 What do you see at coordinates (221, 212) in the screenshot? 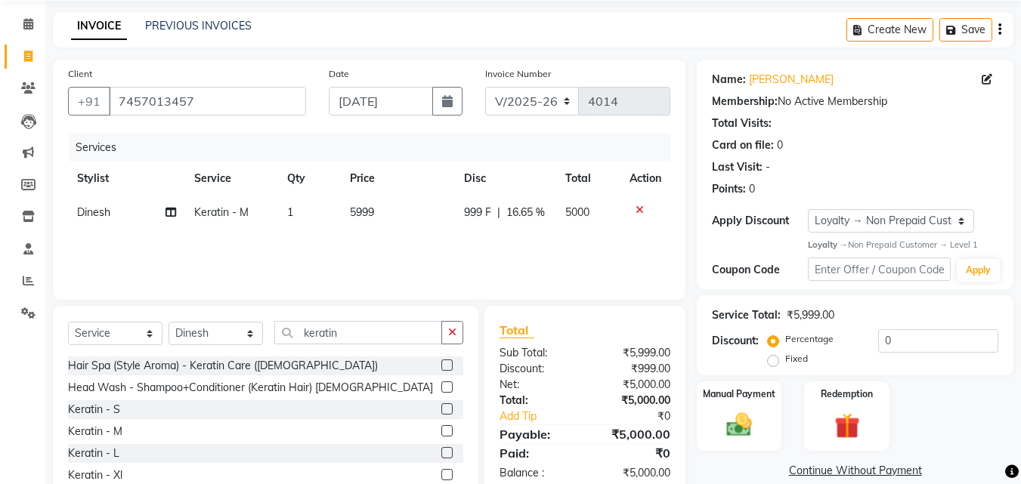
I see `span: Keratin - M` at bounding box center [221, 212].